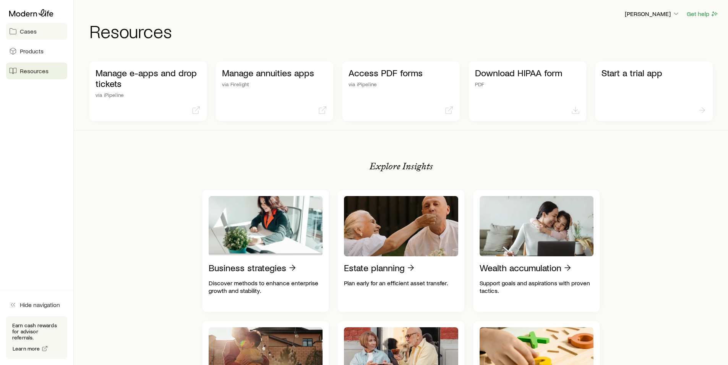  What do you see at coordinates (265, 287) in the screenshot?
I see `p: Discover methods to enhance enterprise growth and stability.` at bounding box center [265, 287].